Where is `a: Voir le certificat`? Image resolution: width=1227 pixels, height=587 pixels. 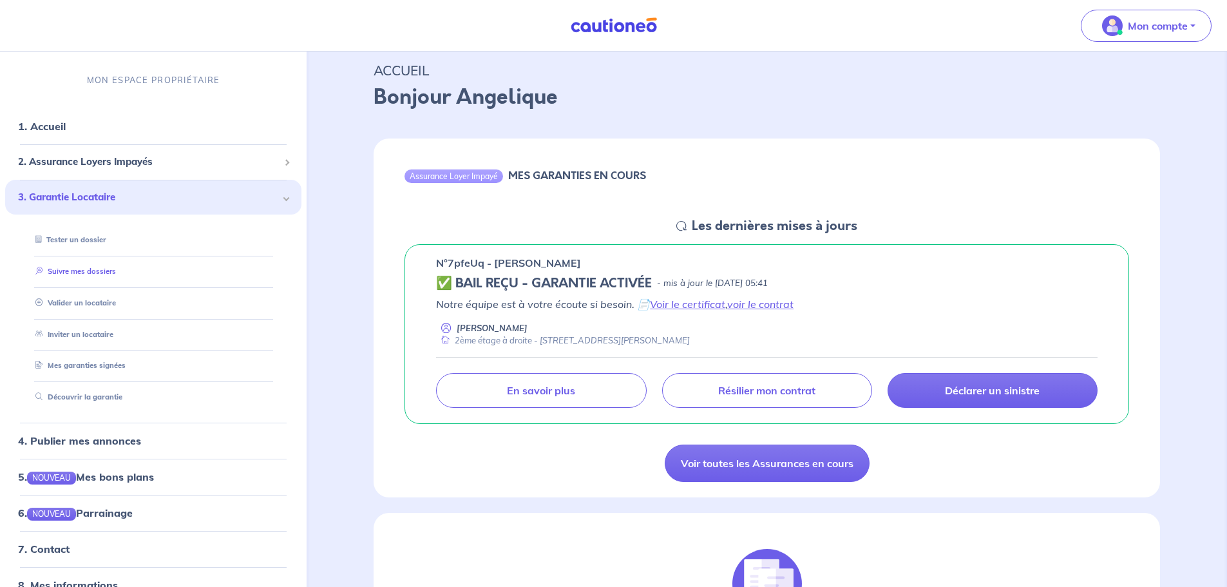
a: Voir le certificat is located at coordinates (687, 304).